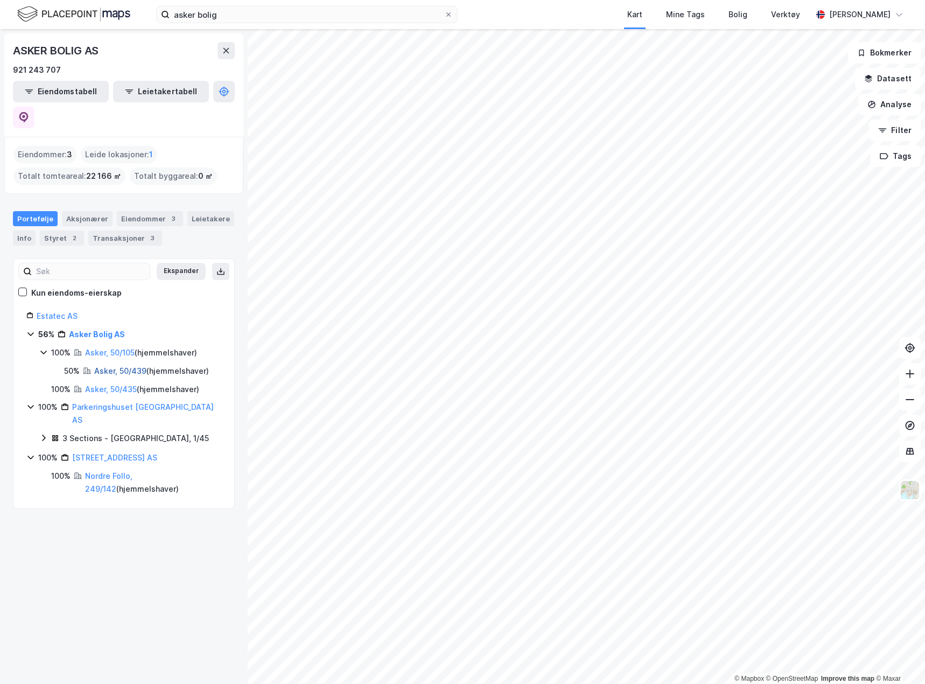 This screenshot has width=925, height=684. What do you see at coordinates (72, 371) in the screenshot?
I see `div: 50%` at bounding box center [72, 371].